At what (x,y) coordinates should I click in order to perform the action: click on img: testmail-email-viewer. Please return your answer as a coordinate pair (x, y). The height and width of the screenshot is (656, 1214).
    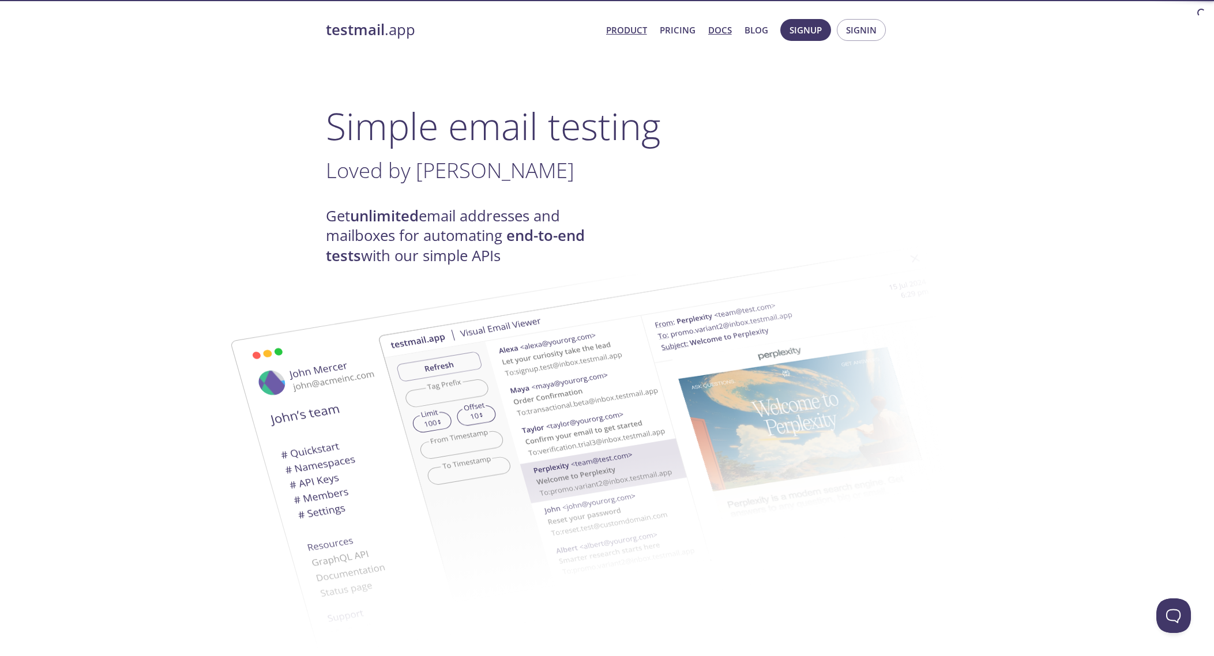
    Looking at the image, I should click on (689, 424).